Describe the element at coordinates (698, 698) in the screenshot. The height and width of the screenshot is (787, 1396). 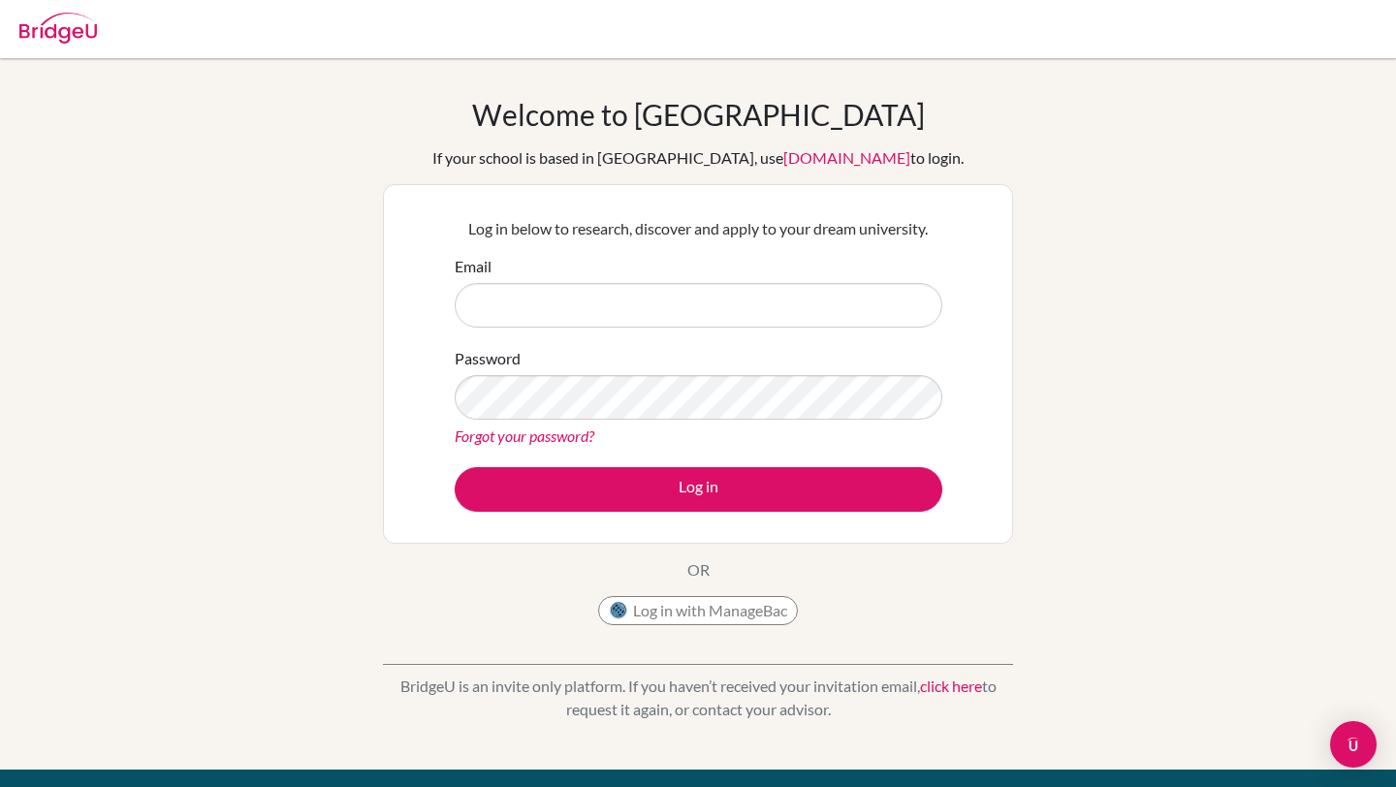
I see `p: BridgeU is an invite only platform. If you haven’t received your invitation email, to request it ...` at that location.